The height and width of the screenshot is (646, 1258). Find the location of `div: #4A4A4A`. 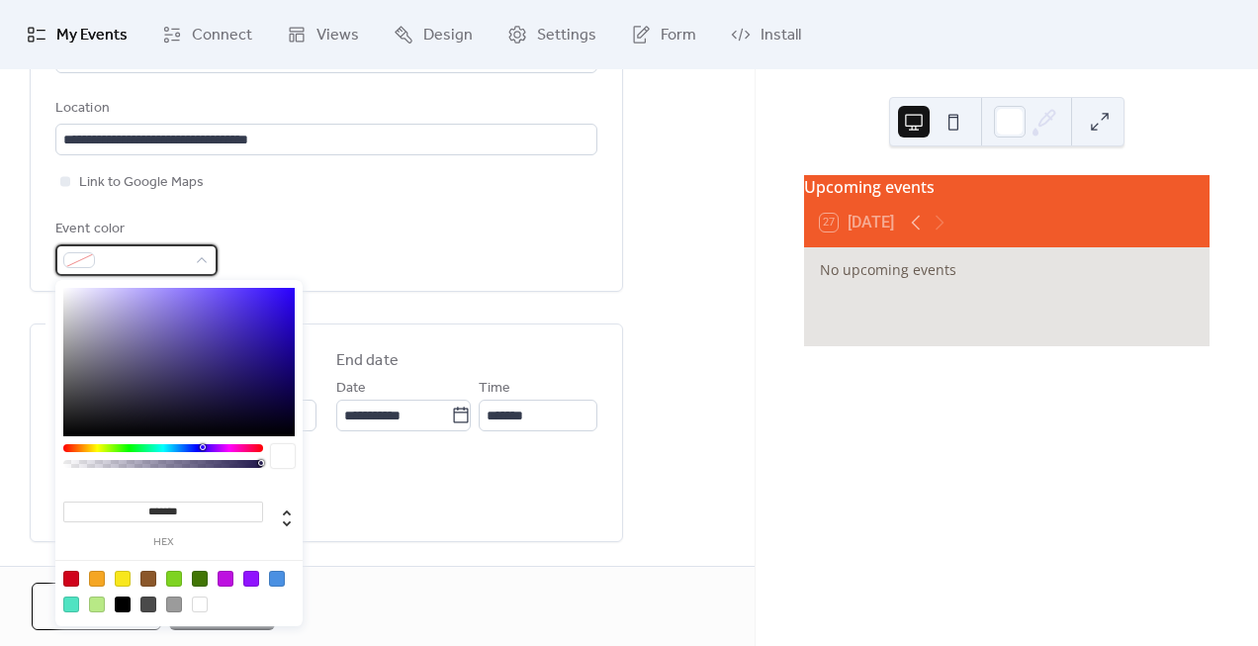

div: #4A4A4A is located at coordinates (148, 604).